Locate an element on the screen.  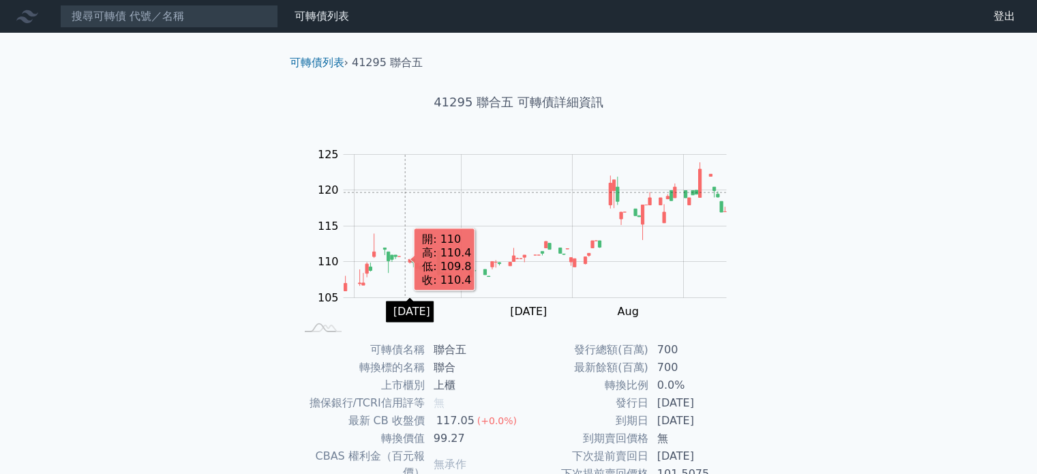
td: 最新 CB 收盤價 is located at coordinates (360, 421).